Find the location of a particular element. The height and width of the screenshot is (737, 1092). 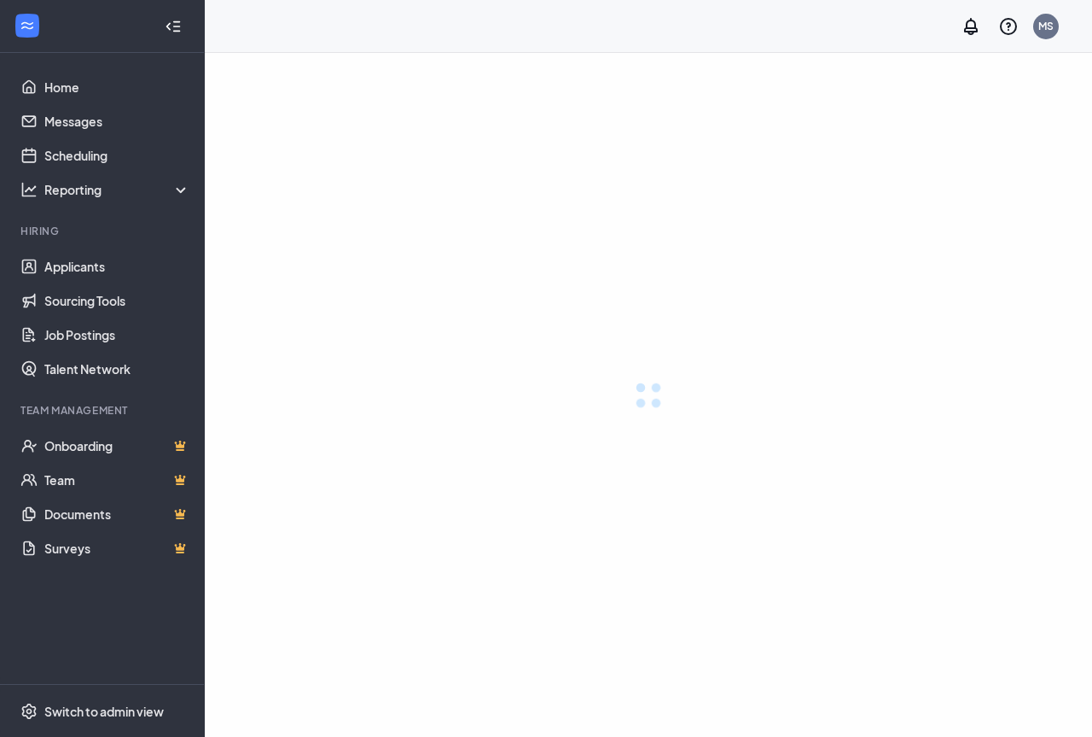

a: OnboardingCrown is located at coordinates (117, 445).